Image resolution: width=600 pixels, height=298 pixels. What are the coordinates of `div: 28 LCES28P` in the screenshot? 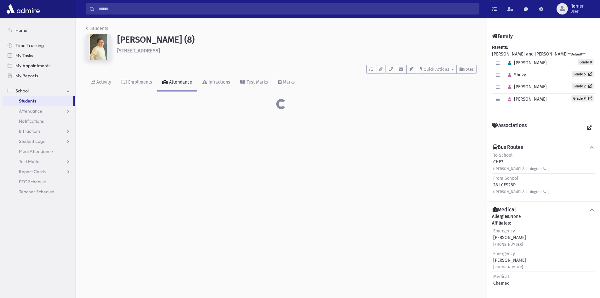 It's located at (522, 185).